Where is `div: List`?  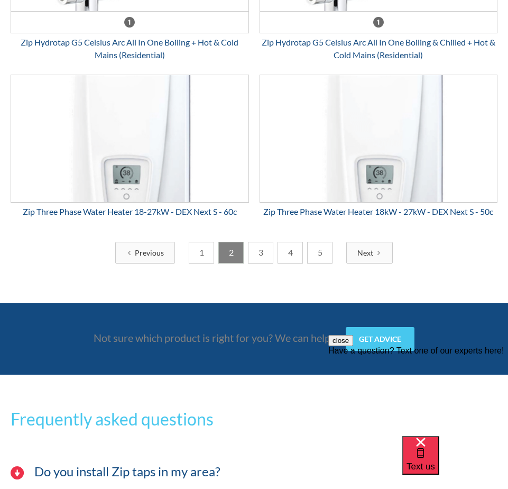
div: List is located at coordinates (254, 252).